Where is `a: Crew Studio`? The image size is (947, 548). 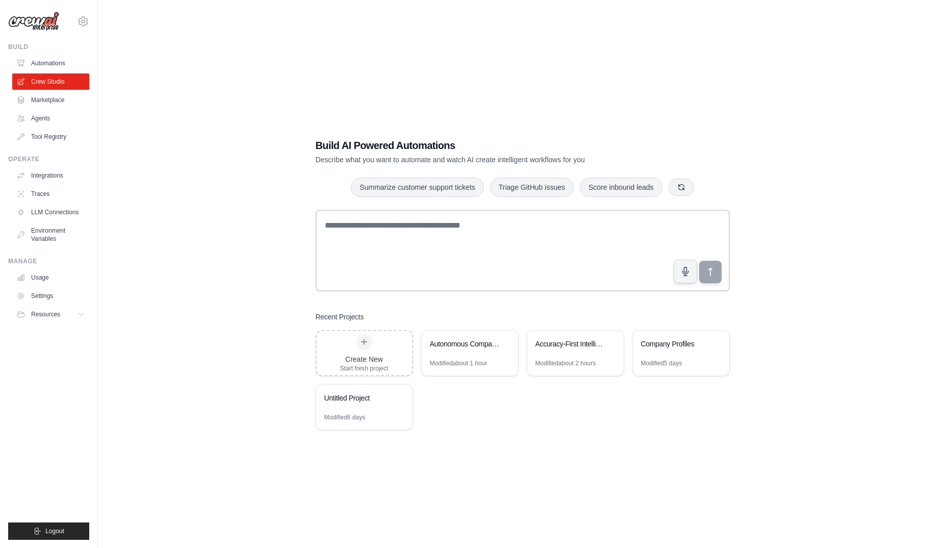
a: Crew Studio is located at coordinates (50, 82).